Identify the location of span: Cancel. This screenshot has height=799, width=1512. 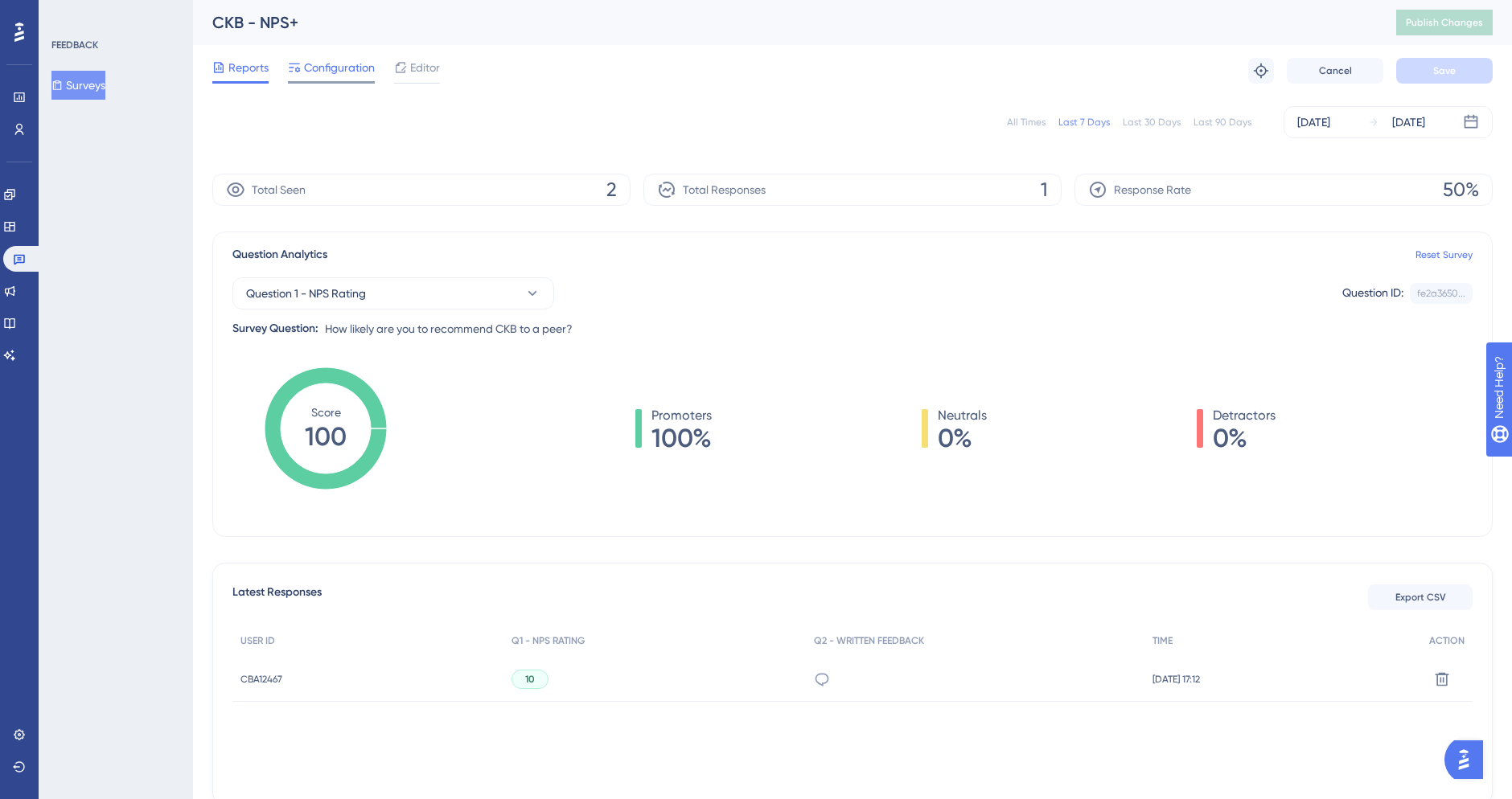
(1335, 71).